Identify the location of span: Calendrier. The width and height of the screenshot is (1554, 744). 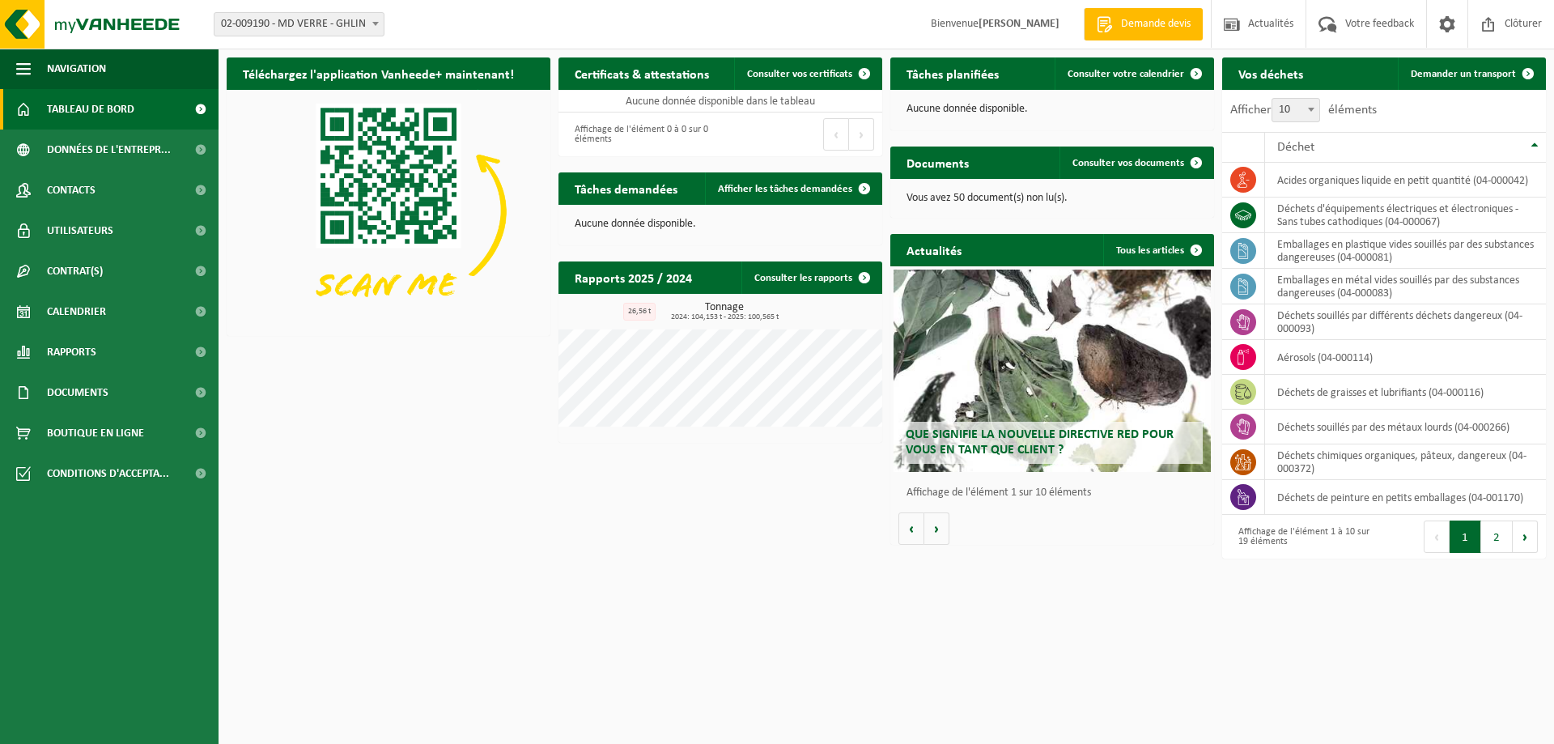
(76, 312).